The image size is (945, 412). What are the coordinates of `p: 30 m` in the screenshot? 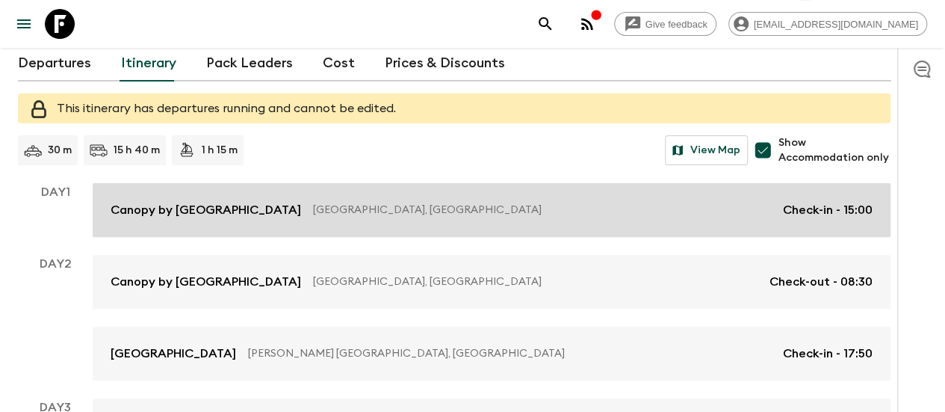 It's located at (60, 150).